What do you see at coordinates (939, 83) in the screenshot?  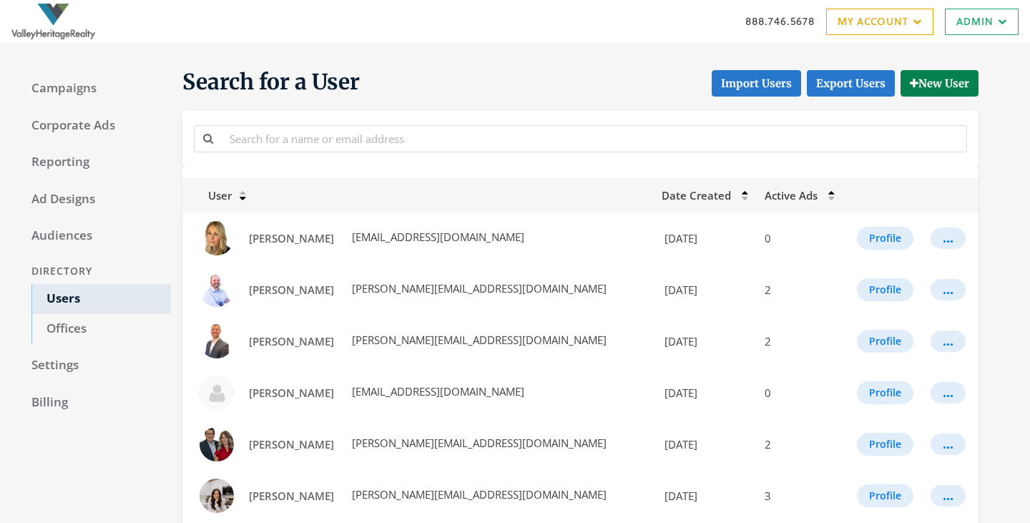 I see `button: New User` at bounding box center [939, 83].